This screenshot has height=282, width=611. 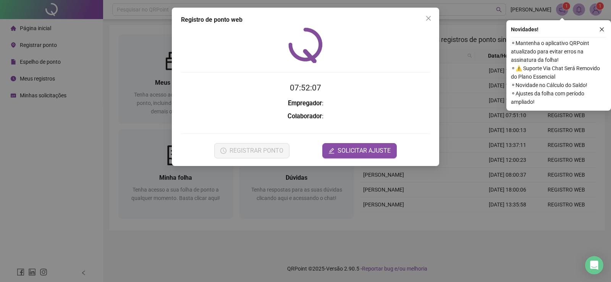 I want to click on button: REGISTRAR PONTO, so click(x=252, y=151).